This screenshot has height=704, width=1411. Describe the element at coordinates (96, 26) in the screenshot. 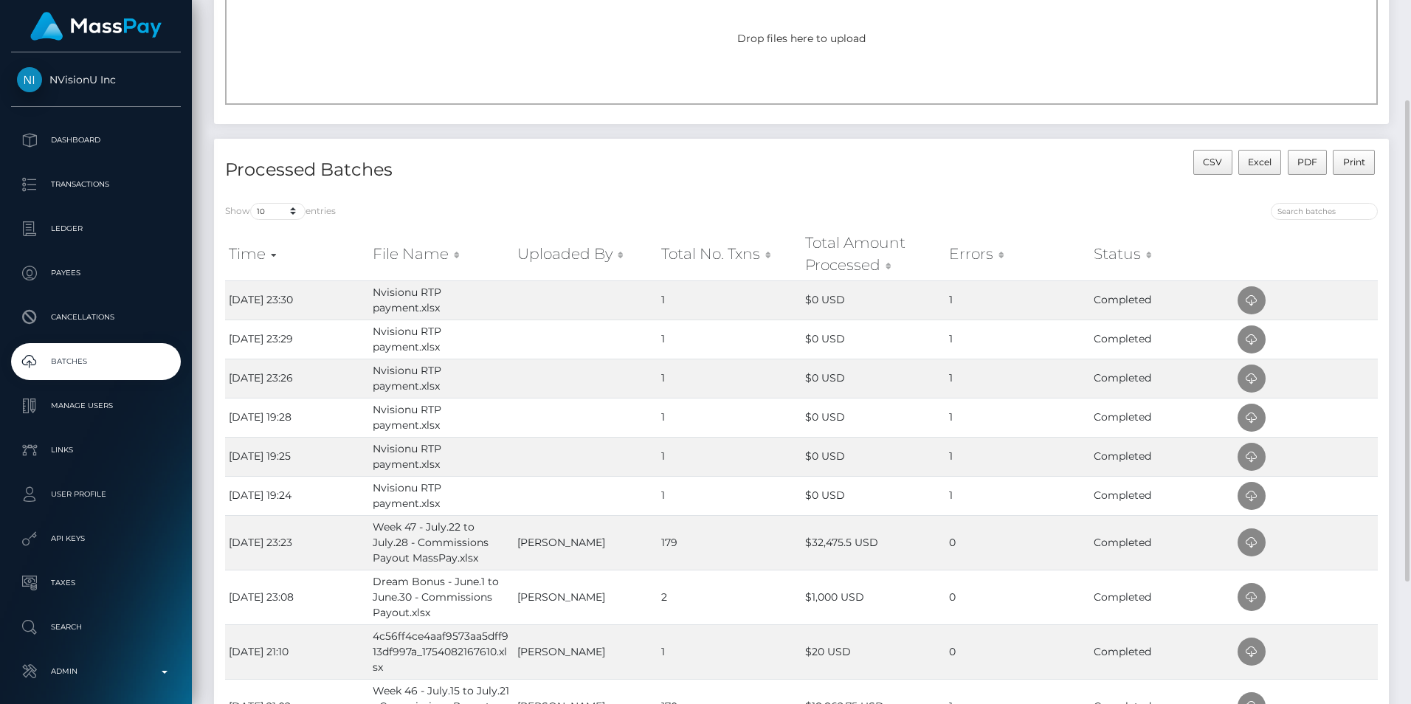

I see `img: MassPay Logo` at that location.